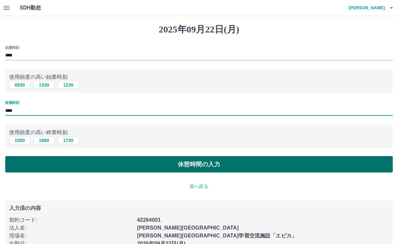 This screenshot has height=244, width=398. Describe the element at coordinates (20, 141) in the screenshot. I see `button: 1500` at that location.